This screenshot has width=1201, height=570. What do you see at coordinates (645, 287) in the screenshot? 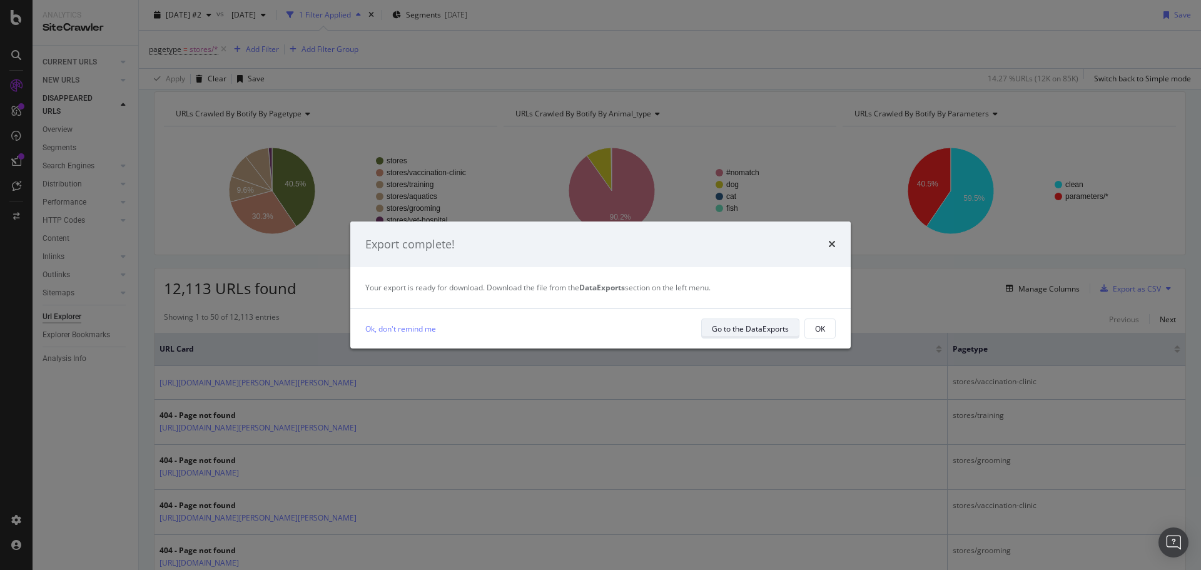
I see `span: section on the left menu.` at bounding box center [645, 287].